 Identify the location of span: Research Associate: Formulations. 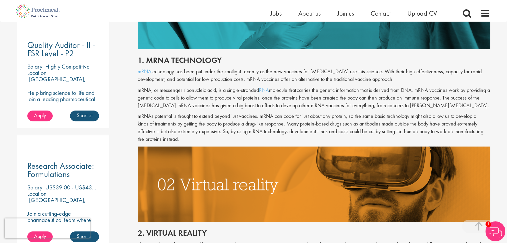
(61, 170).